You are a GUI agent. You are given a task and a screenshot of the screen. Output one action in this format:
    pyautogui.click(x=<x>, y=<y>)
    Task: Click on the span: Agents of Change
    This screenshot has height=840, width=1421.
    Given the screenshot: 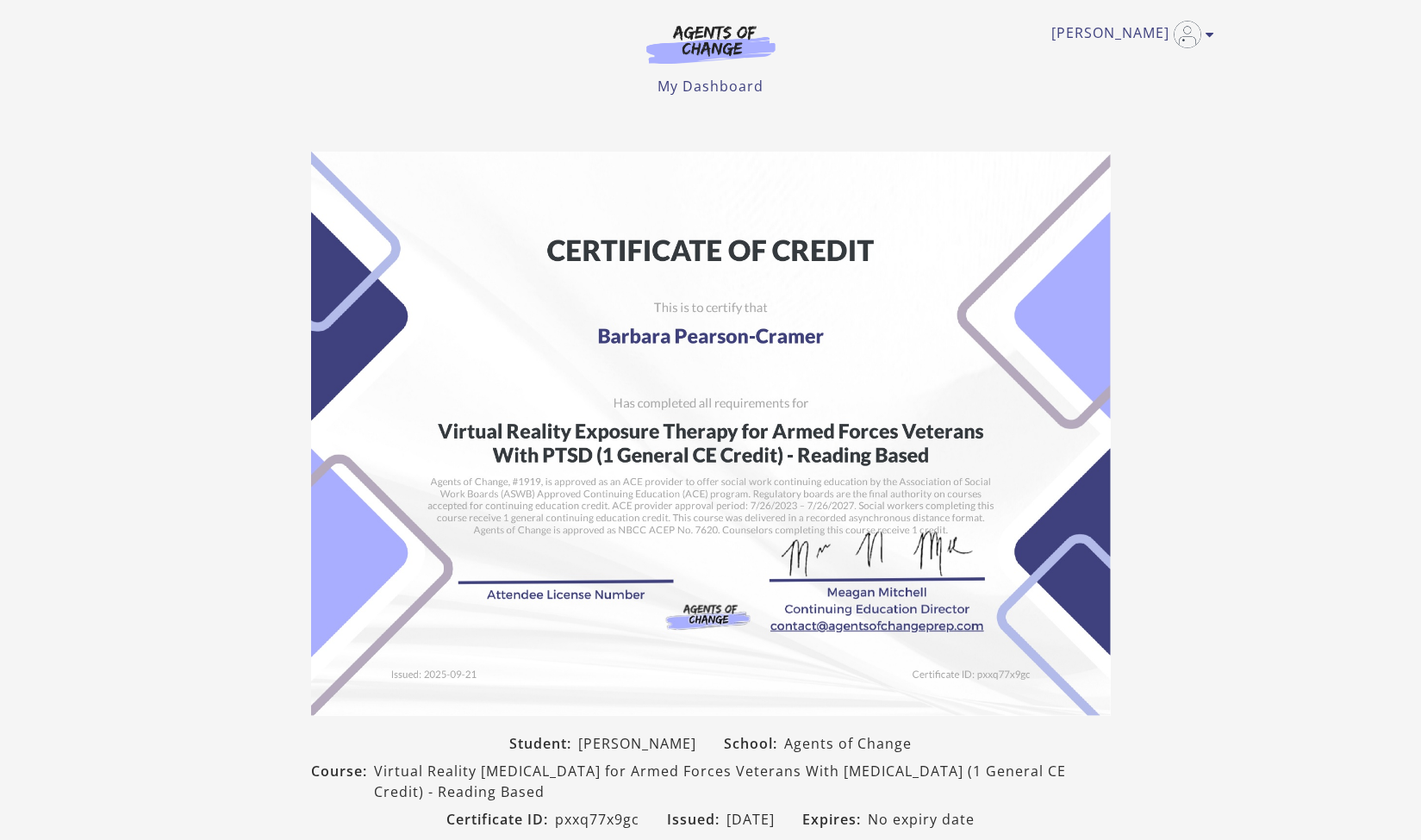 What is the action you would take?
    pyautogui.click(x=848, y=744)
    